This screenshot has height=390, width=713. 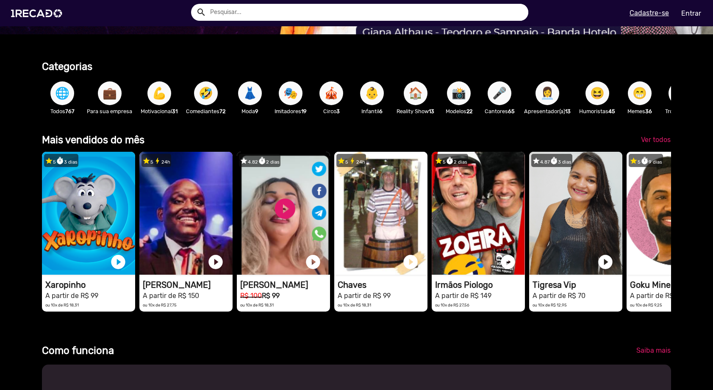 I want to click on p: Apresentador(a), so click(x=547, y=111).